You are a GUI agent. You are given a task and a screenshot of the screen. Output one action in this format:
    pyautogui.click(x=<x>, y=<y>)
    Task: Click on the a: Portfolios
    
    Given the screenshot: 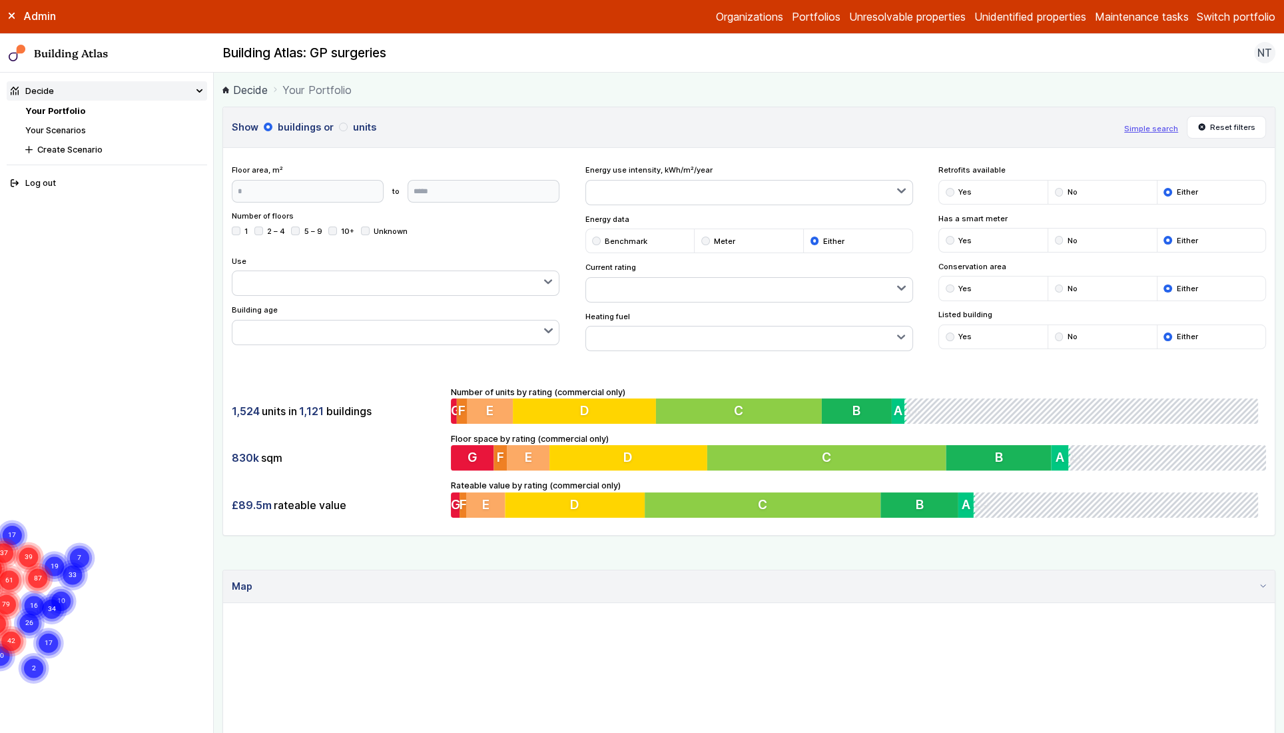 What is the action you would take?
    pyautogui.click(x=816, y=17)
    